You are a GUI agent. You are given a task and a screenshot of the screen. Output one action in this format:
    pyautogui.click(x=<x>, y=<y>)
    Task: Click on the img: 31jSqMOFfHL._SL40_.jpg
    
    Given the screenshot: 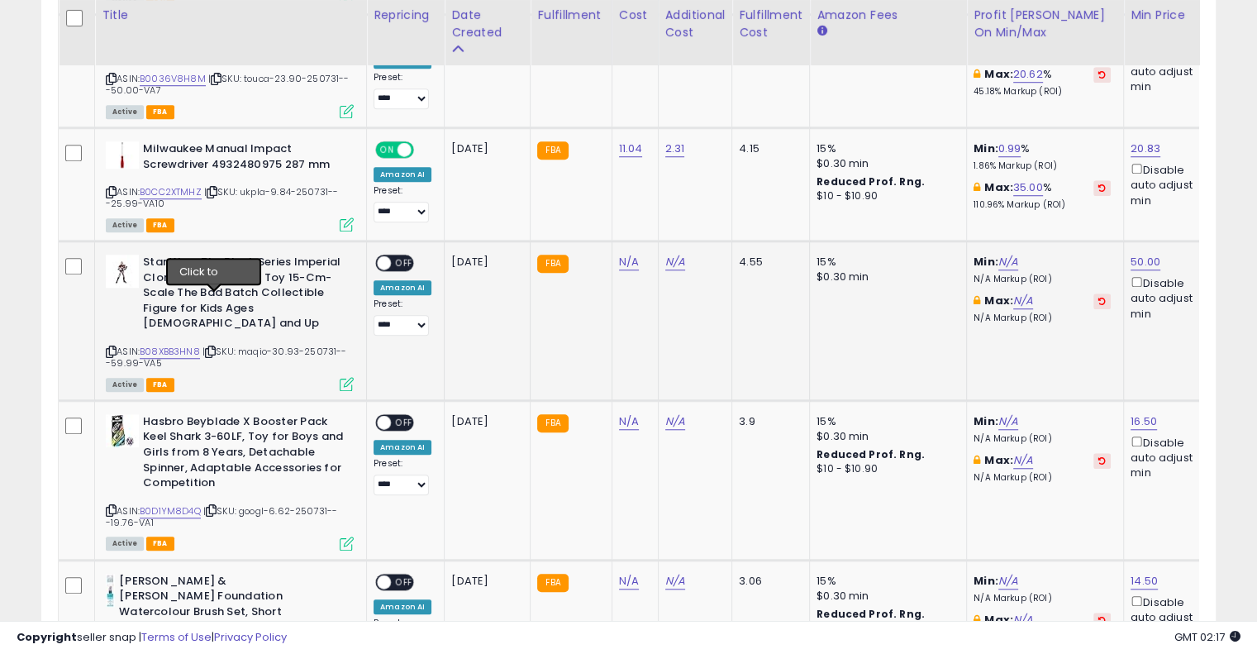 What is the action you would take?
    pyautogui.click(x=110, y=590)
    